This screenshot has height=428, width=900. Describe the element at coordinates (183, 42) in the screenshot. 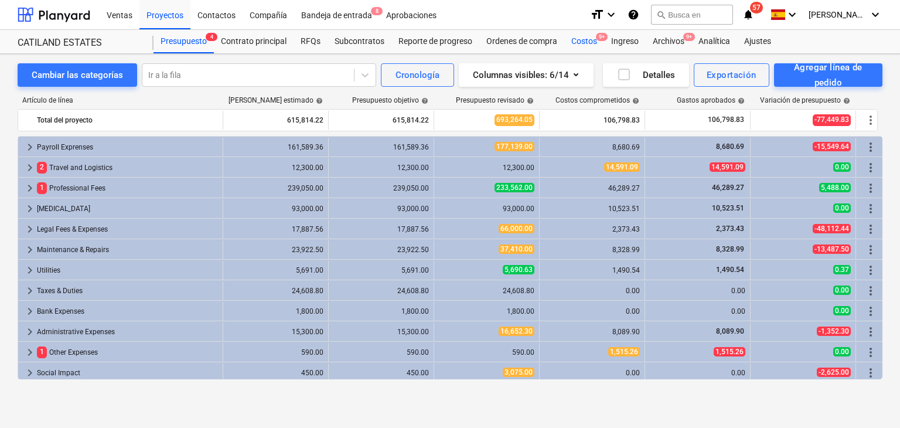

I see `div: Presupuesto` at that location.